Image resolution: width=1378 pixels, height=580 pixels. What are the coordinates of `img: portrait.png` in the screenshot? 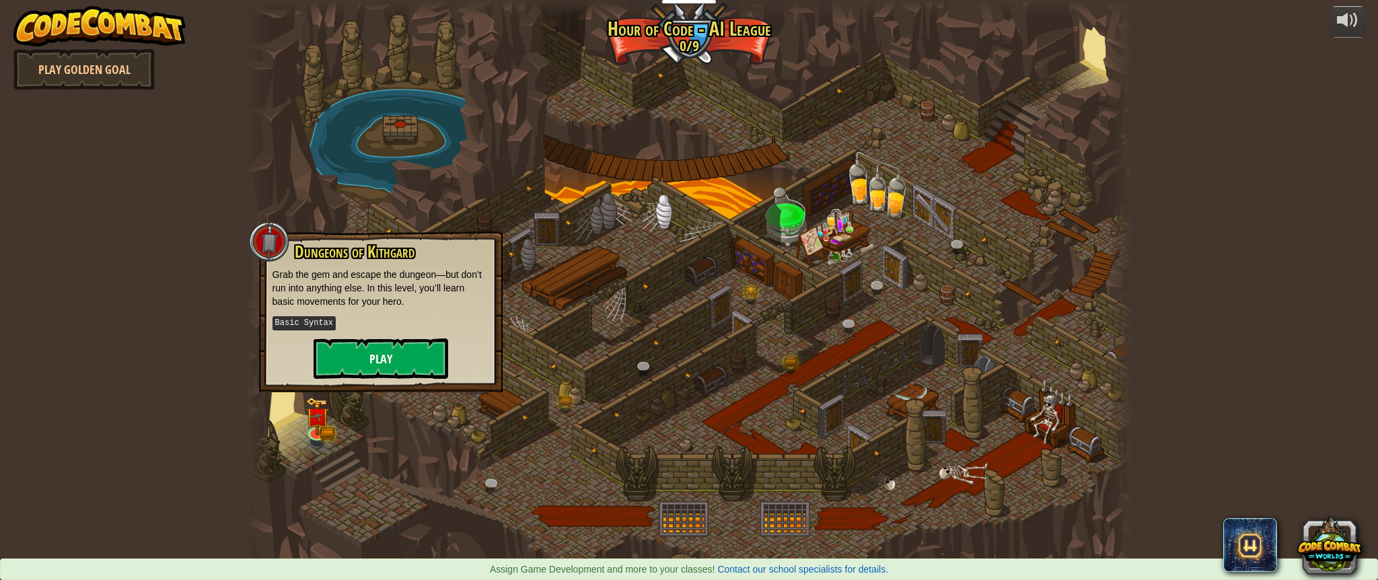 It's located at (317, 416).